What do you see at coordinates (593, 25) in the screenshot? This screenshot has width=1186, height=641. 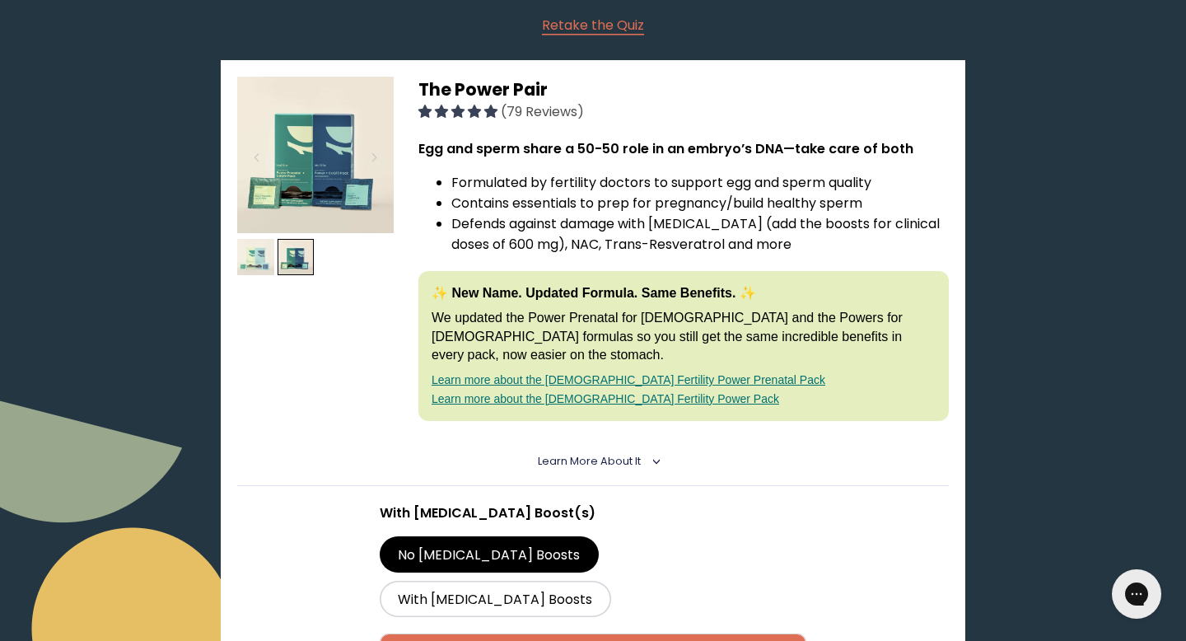 I see `span: Retake the Quiz` at bounding box center [593, 25].